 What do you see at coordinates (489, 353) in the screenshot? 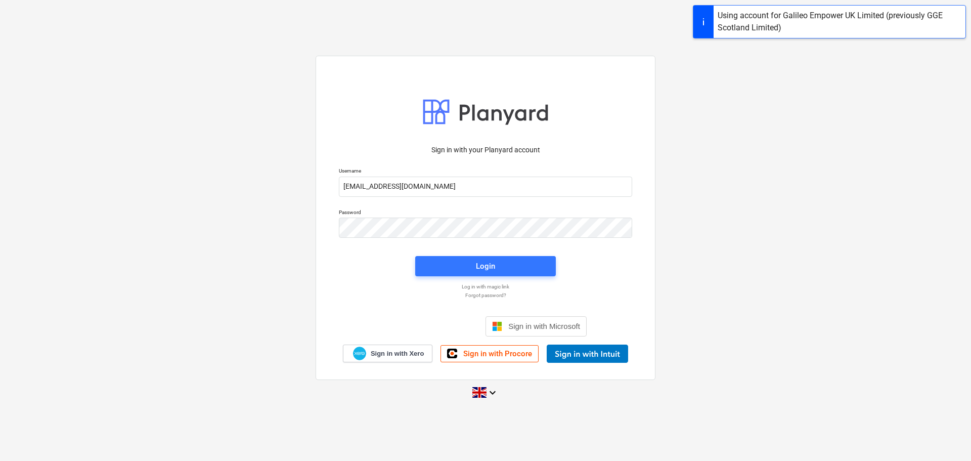
I see `a: Sign in with Procore` at bounding box center [489, 353].